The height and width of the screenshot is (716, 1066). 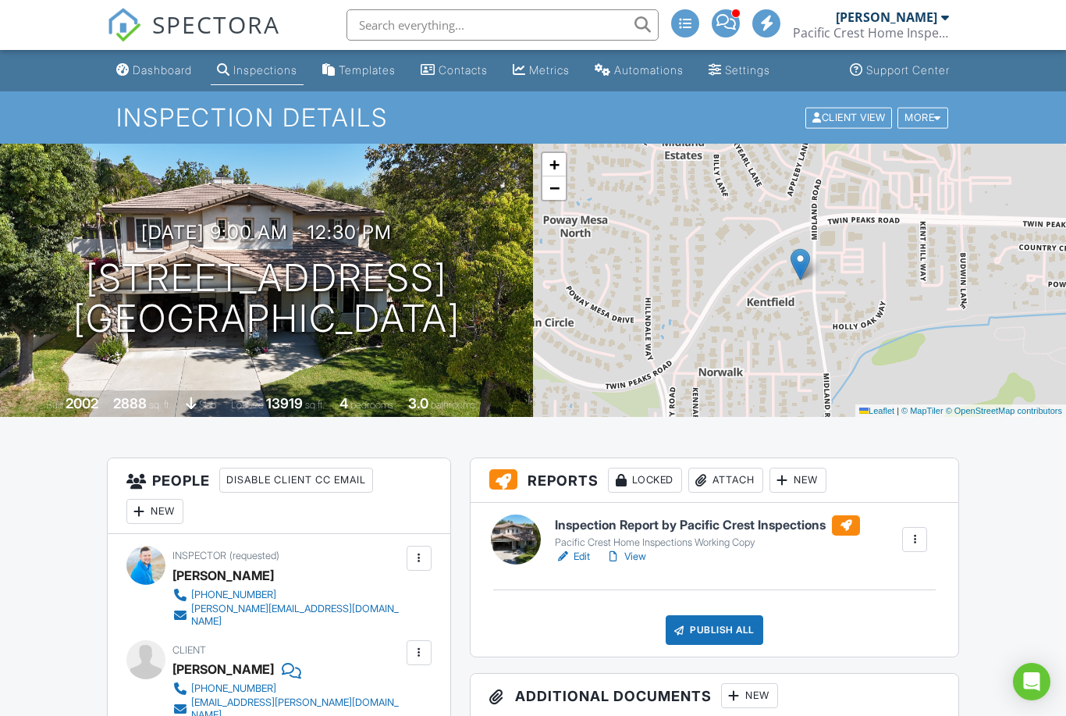 What do you see at coordinates (367, 69) in the screenshot?
I see `div: Templates` at bounding box center [367, 69].